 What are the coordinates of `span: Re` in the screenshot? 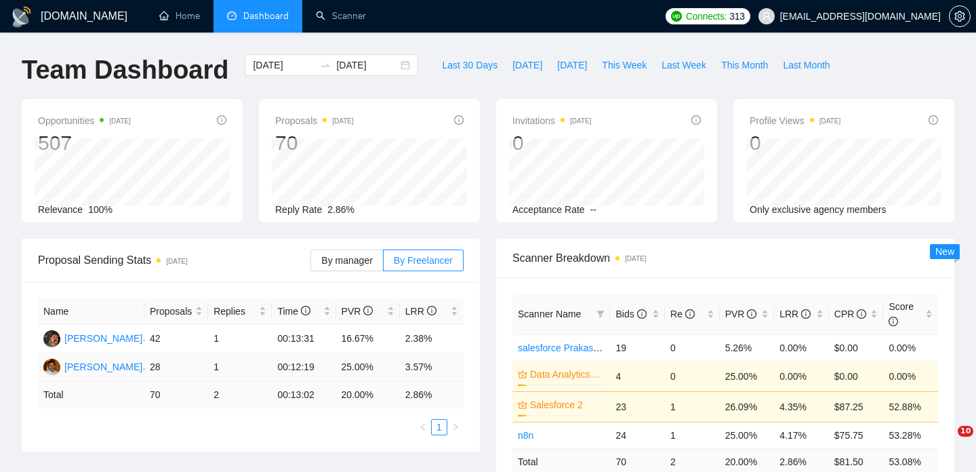 It's located at (683, 314).